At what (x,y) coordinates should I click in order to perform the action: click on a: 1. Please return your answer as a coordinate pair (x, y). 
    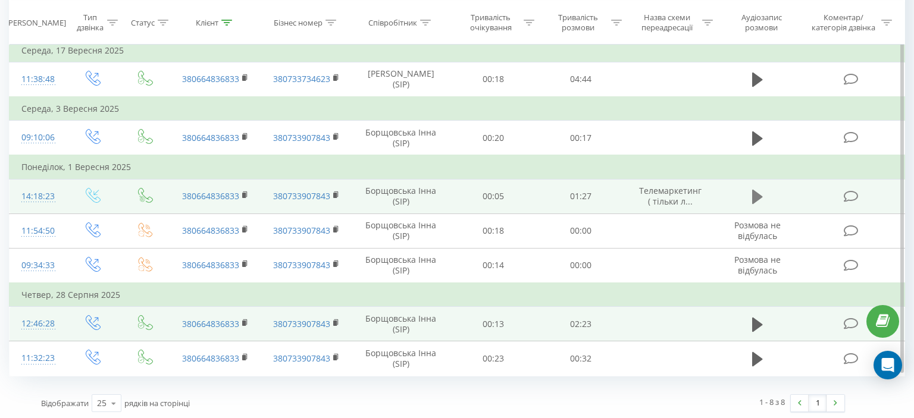
    Looking at the image, I should click on (817, 403).